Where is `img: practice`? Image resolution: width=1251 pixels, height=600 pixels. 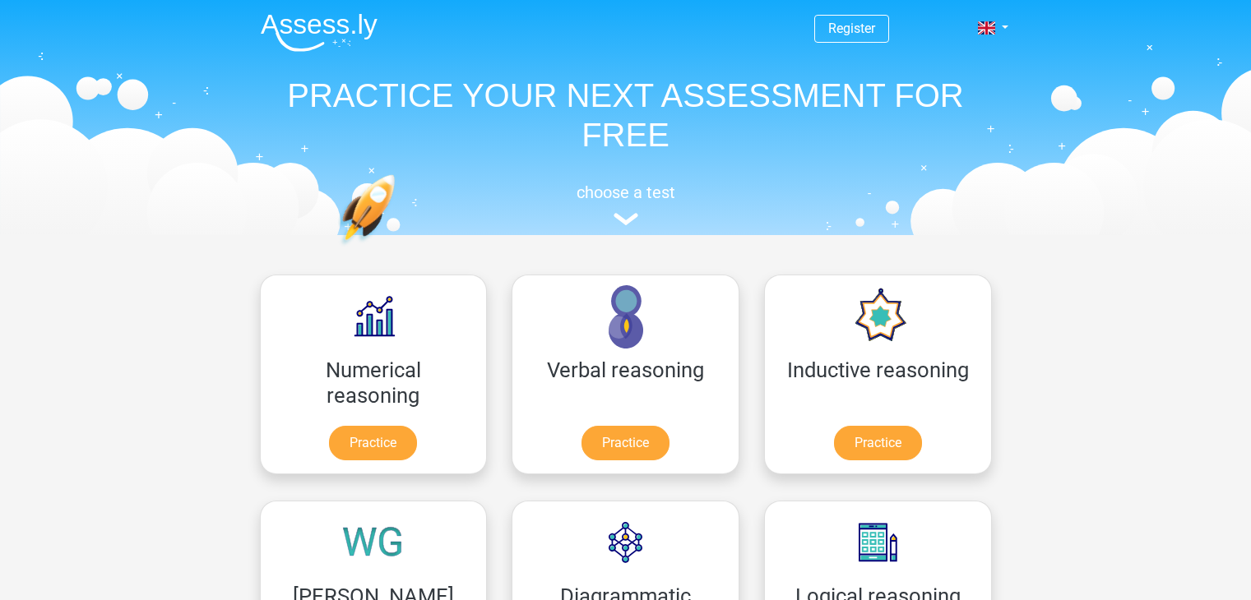
img: practice is located at coordinates (398, 248).